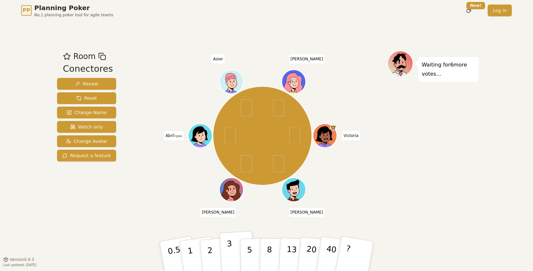  Describe the element at coordinates (86, 113) in the screenshot. I see `span: Change Name` at that location.